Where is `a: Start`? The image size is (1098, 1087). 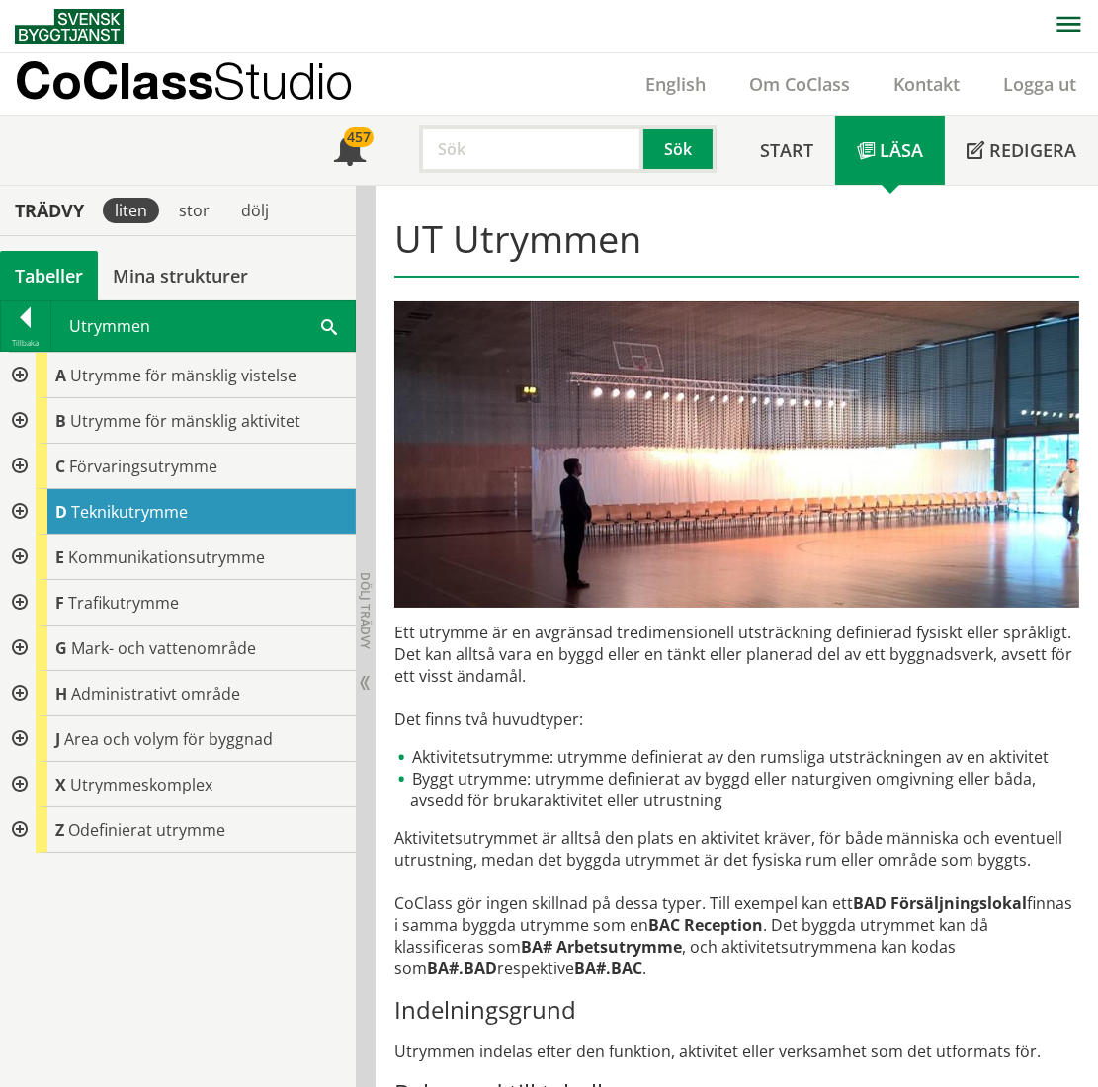 a: Start is located at coordinates (786, 150).